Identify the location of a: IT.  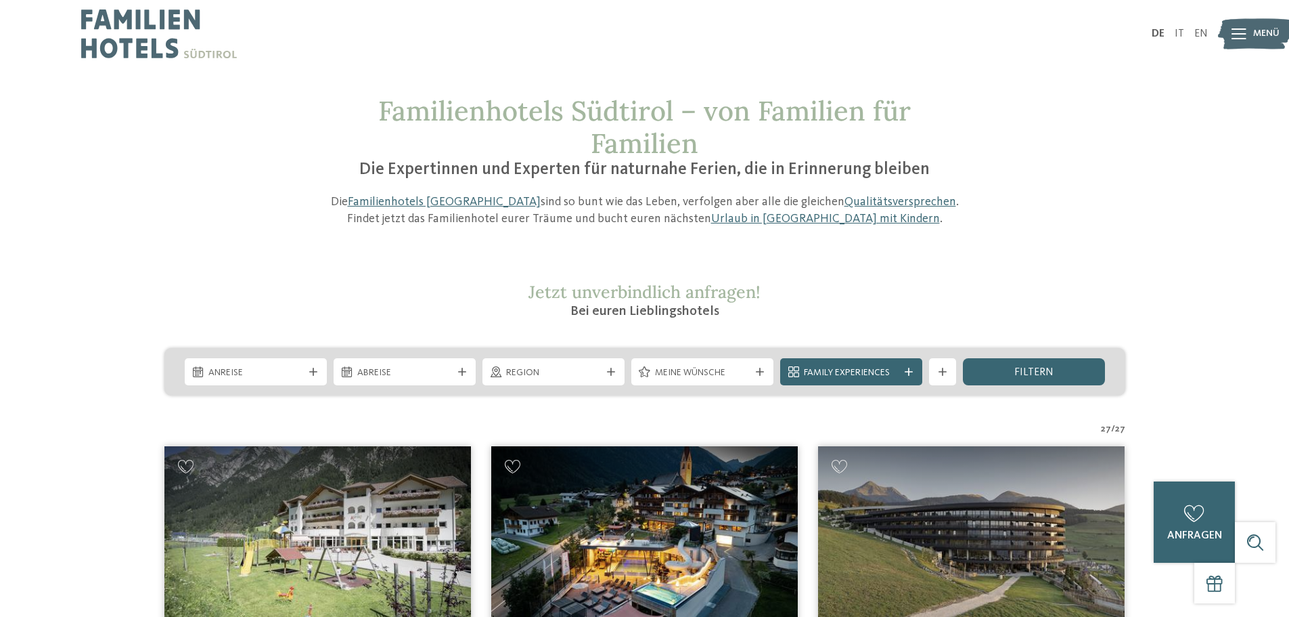
(1180, 34).